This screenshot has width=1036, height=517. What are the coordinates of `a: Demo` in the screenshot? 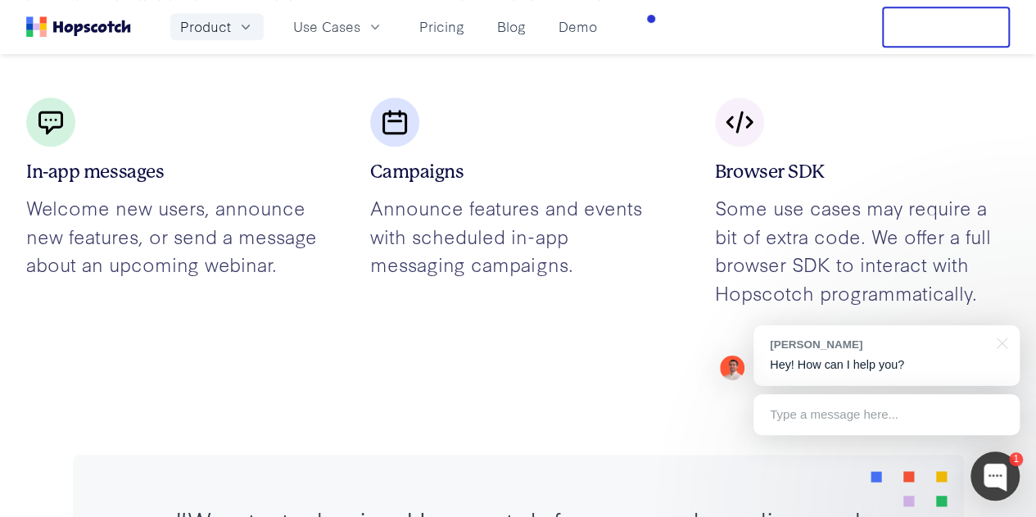 It's located at (577, 26).